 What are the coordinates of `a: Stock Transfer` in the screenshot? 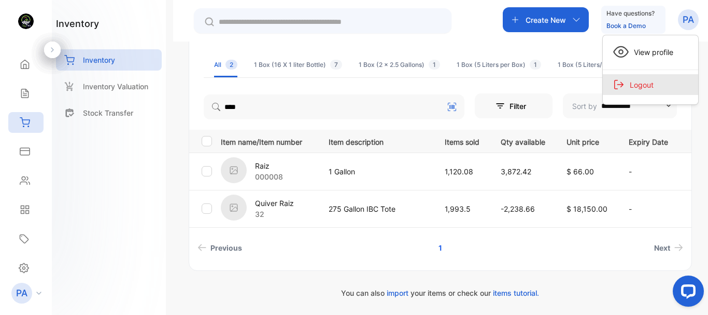 It's located at (109, 113).